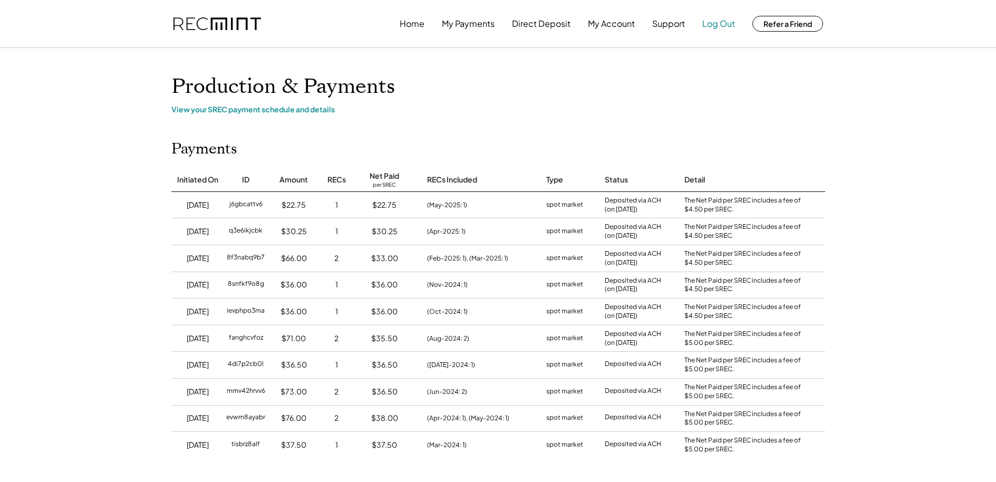 The image size is (996, 482). What do you see at coordinates (468, 258) in the screenshot?
I see `div: (Feb-2025: 1), (Mar-2025: 1)` at bounding box center [468, 258].